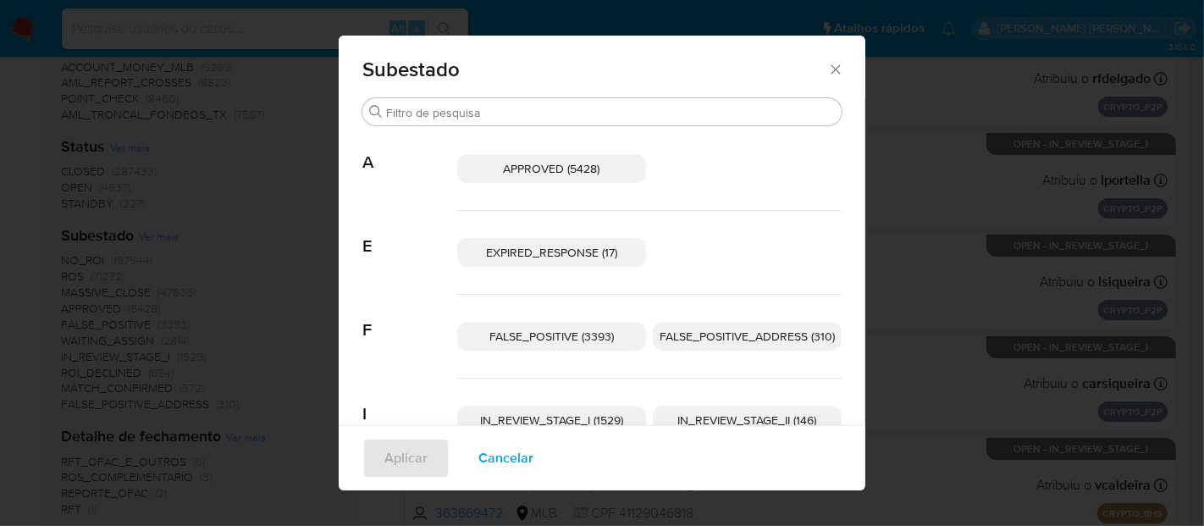 The height and width of the screenshot is (526, 1204). Describe the element at coordinates (551, 420) in the screenshot. I see `div: IN_REVIEW_STAGE_I (1529)` at that location.